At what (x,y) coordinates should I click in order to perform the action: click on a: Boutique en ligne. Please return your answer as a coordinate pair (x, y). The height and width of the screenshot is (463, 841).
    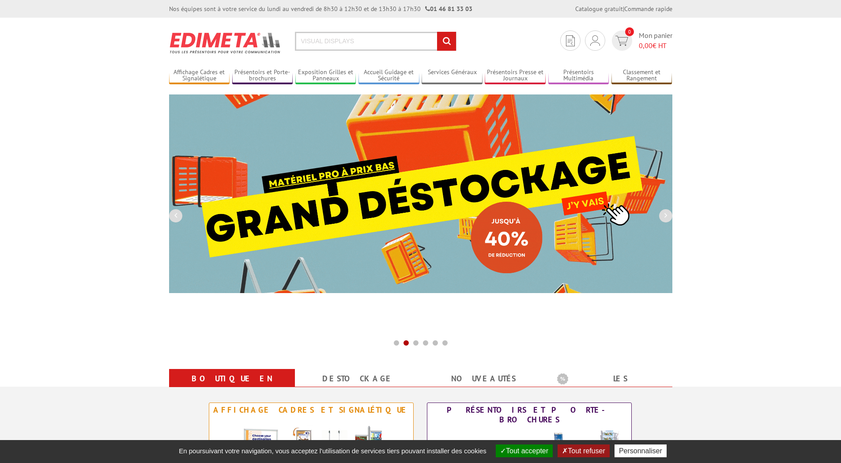
    Looking at the image, I should click on (232, 387).